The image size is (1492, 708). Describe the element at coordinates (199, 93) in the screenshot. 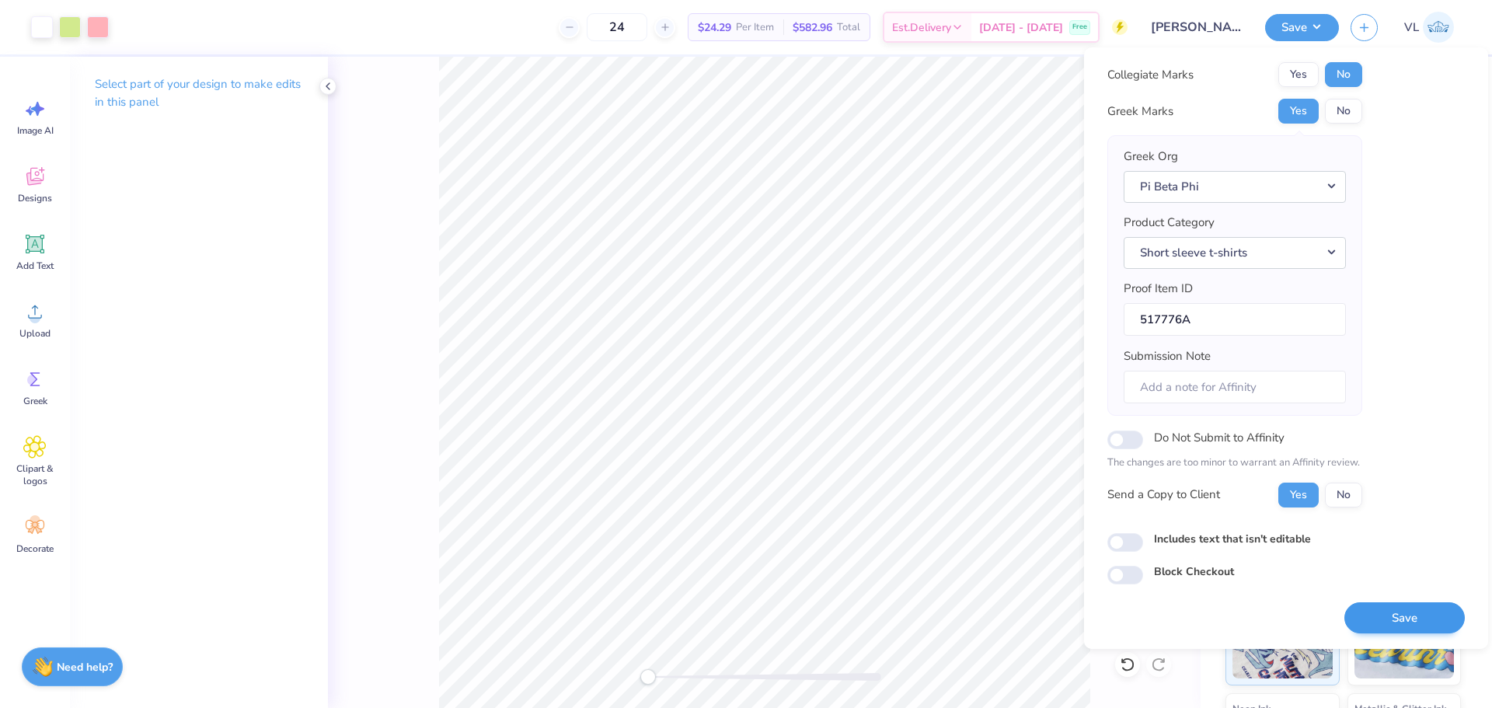

I see `p: Select part of your design to make edits in this panel` at that location.